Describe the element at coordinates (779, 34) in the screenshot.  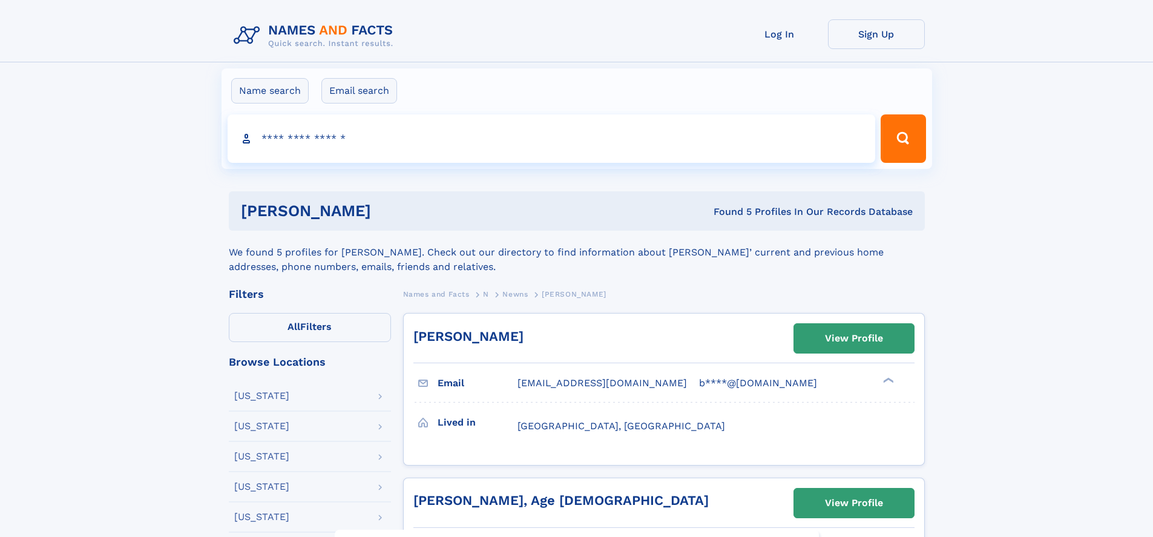
I see `a: Log In` at that location.